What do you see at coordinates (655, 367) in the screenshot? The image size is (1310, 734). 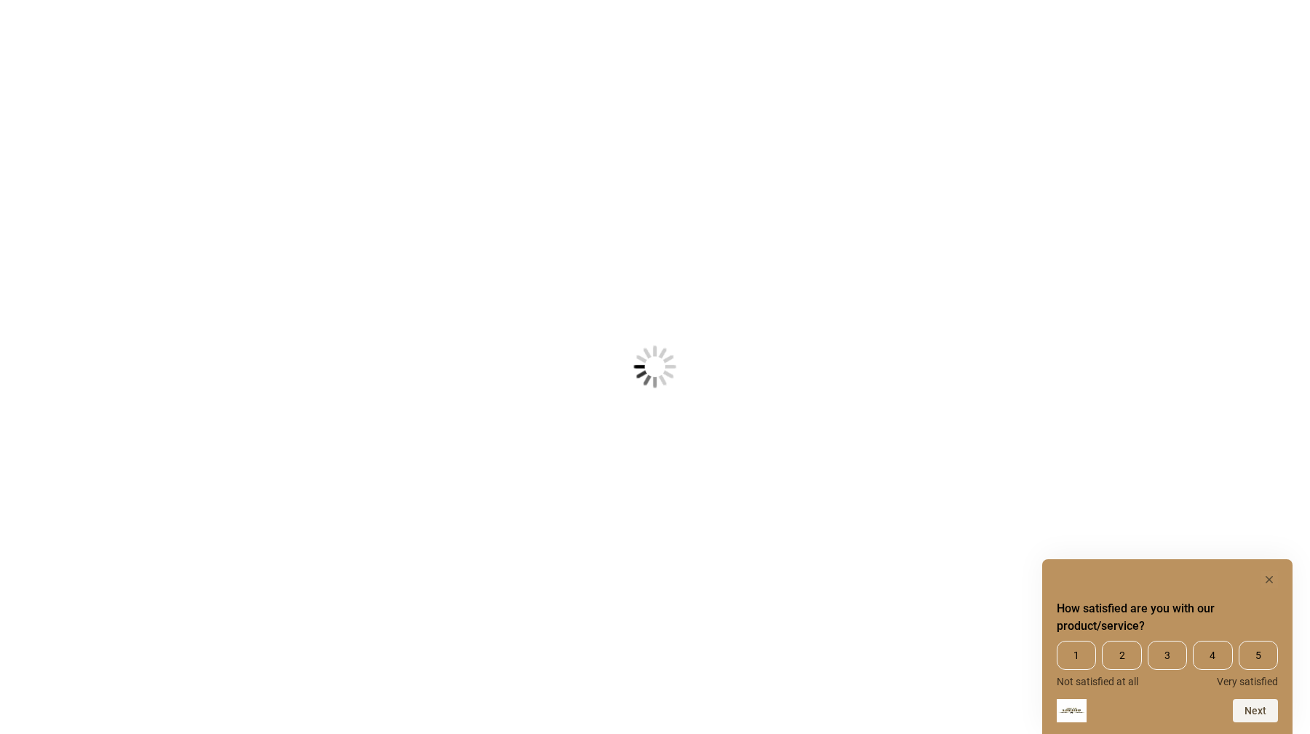 I see `img: Loading` at bounding box center [655, 367].